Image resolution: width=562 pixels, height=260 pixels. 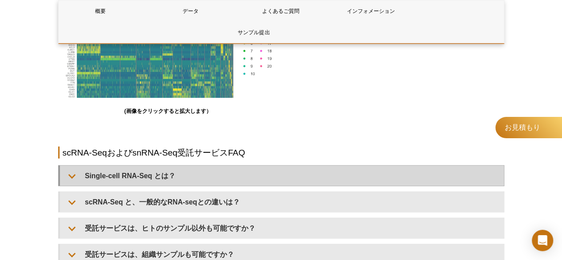 What do you see at coordinates (254, 32) in the screenshot?
I see `a: サンプル提出` at bounding box center [254, 32].